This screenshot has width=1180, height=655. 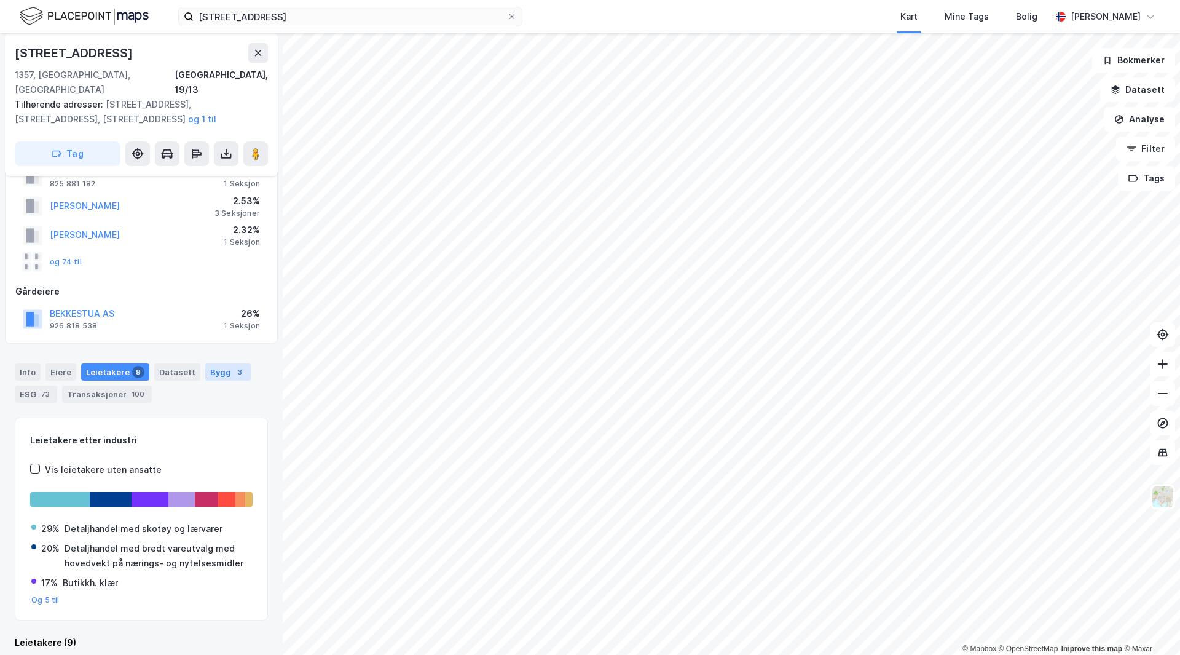 What do you see at coordinates (60, 104) in the screenshot?
I see `span: Tilhørende adresser:` at bounding box center [60, 104].